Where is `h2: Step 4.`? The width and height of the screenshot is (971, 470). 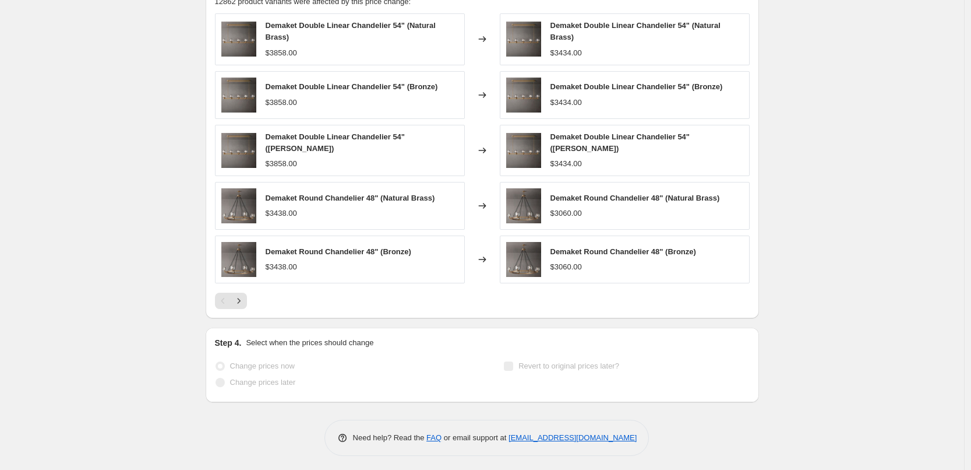
h2: Step 4. is located at coordinates (228, 343).